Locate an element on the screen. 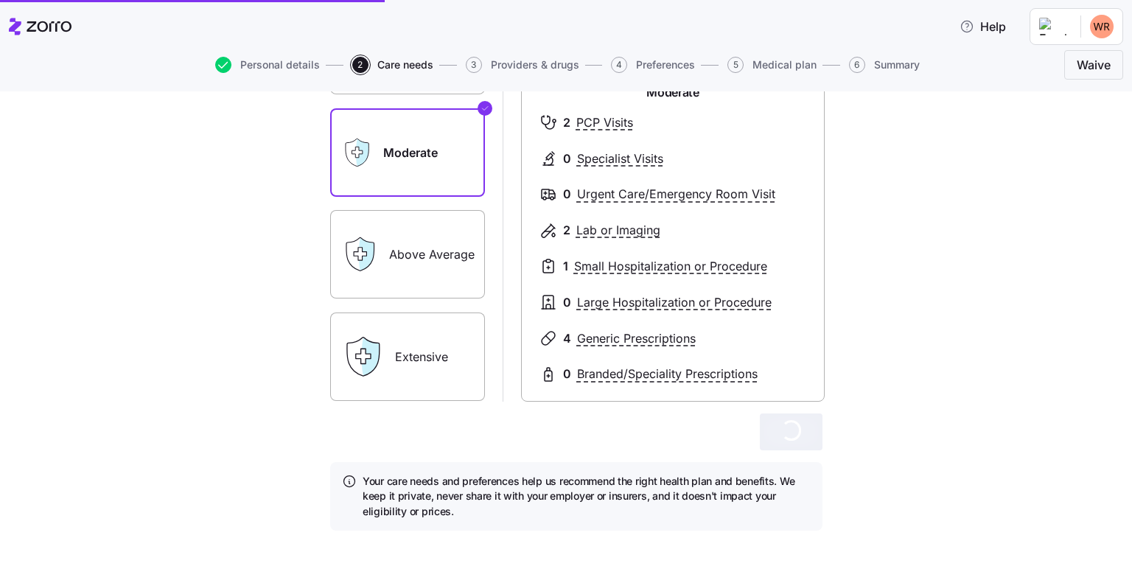  span: Care needs is located at coordinates (405, 65).